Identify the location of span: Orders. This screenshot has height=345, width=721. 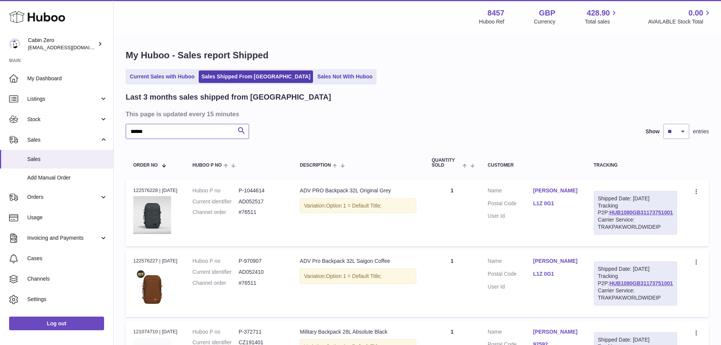
(63, 197).